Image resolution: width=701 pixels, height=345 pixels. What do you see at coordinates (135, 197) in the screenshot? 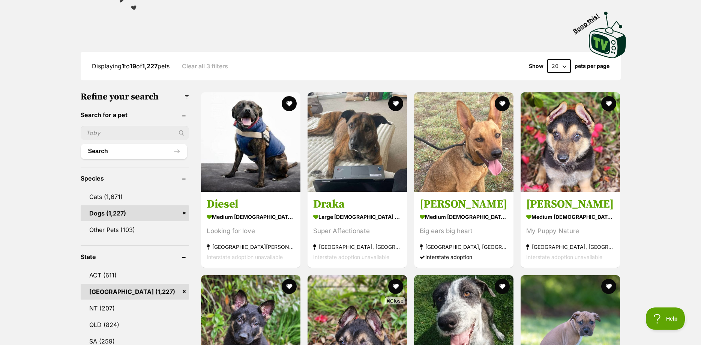
I see `a: Cats (1,671)` at bounding box center [135, 197].